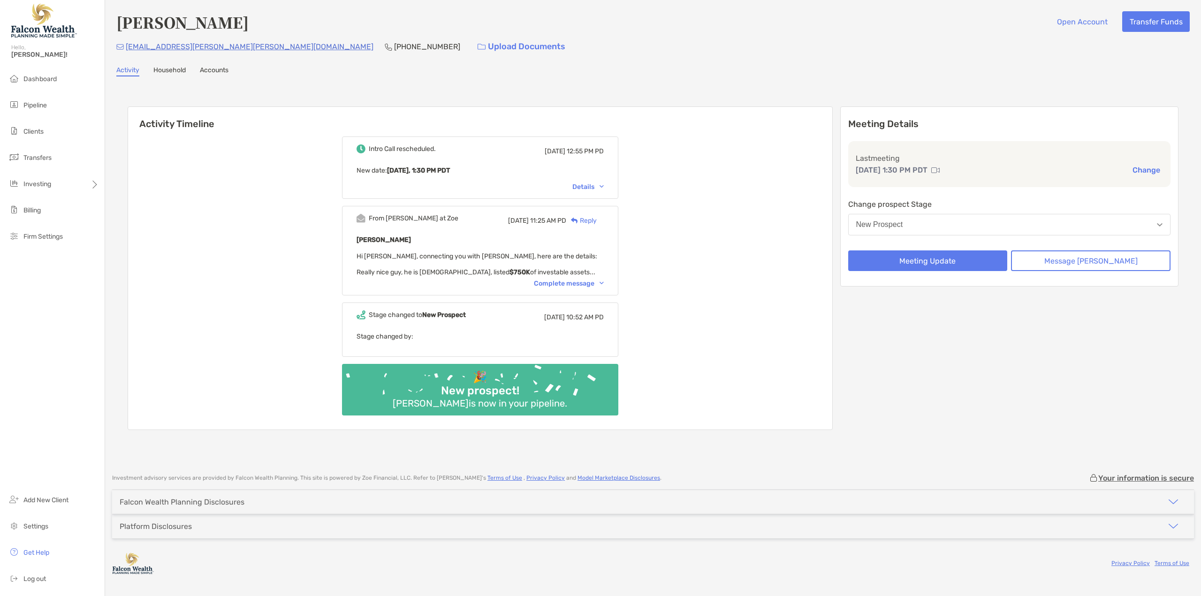 The height and width of the screenshot is (596, 1201). I want to click on div: New Prospect, so click(879, 225).